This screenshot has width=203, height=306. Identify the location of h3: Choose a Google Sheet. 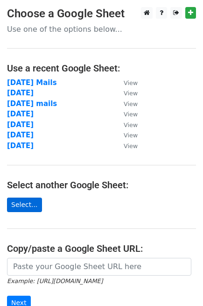
(101, 14).